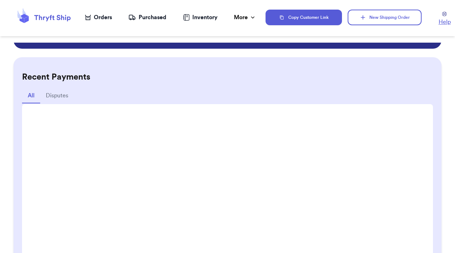  What do you see at coordinates (200, 17) in the screenshot?
I see `div: Inventory` at bounding box center [200, 17].